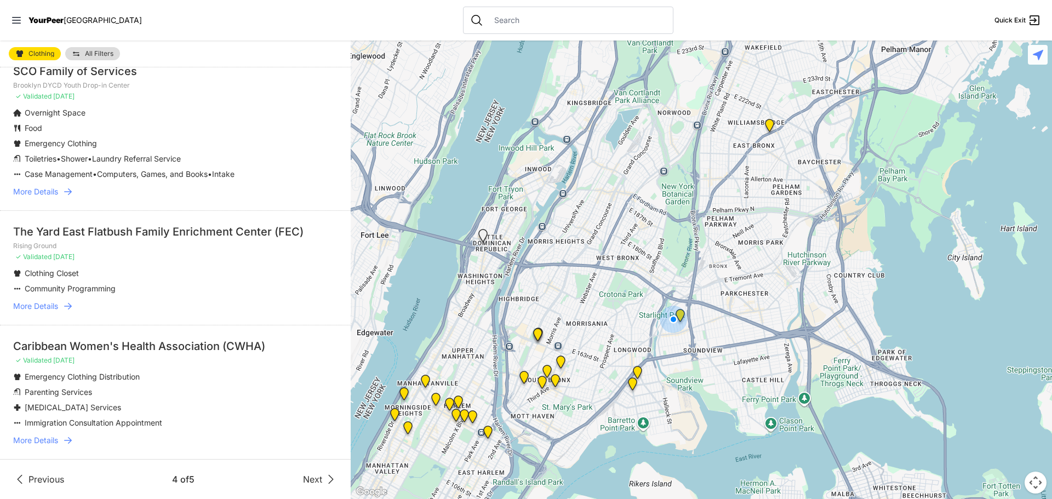 The height and width of the screenshot is (499, 1052). I want to click on div: Main Location, so click(488, 435).